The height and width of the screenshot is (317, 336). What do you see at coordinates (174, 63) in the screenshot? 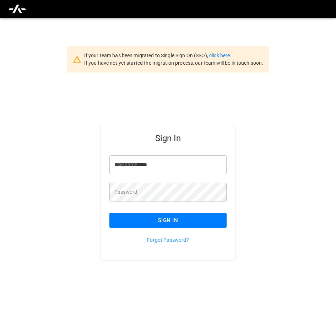
I see `span: If you have not yet started the migration process, our team will be in touch soon.` at bounding box center [174, 63].